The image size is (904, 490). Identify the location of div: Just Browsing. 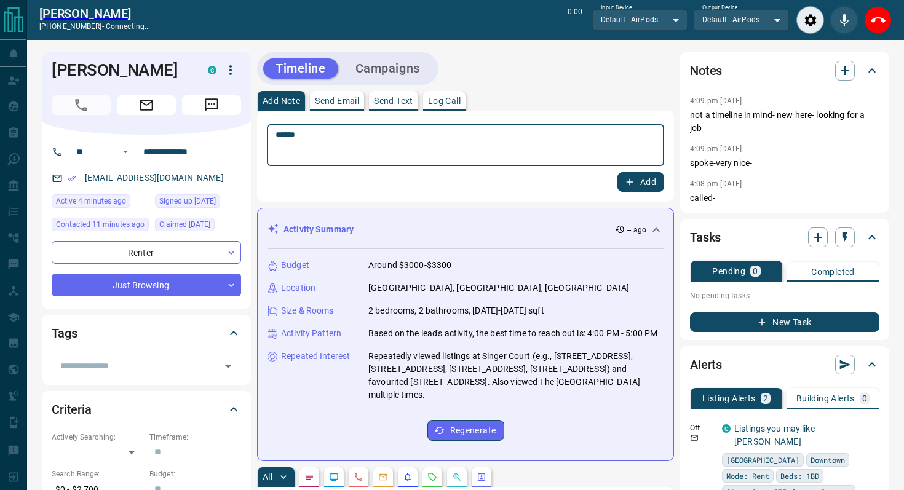
(146, 285).